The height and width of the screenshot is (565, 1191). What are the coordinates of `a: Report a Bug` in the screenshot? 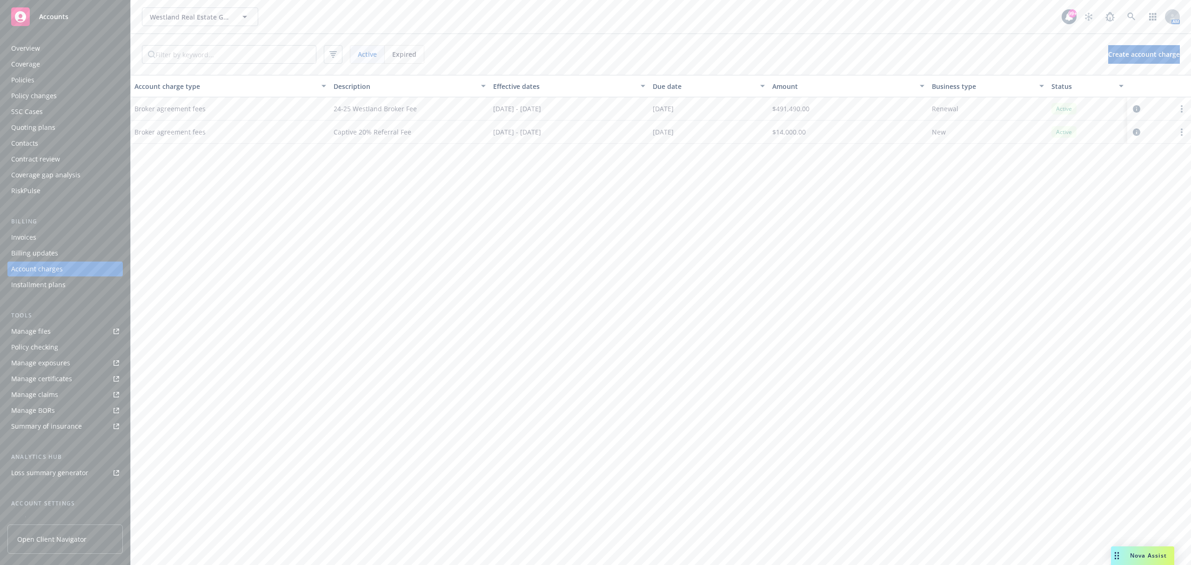 It's located at (1110, 17).